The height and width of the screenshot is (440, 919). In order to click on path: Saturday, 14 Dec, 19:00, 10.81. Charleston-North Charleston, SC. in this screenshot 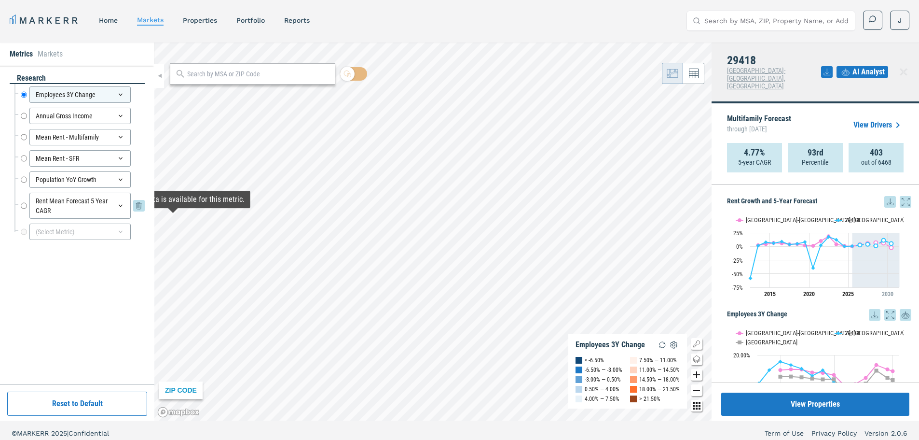, I will do `click(888, 369)`.